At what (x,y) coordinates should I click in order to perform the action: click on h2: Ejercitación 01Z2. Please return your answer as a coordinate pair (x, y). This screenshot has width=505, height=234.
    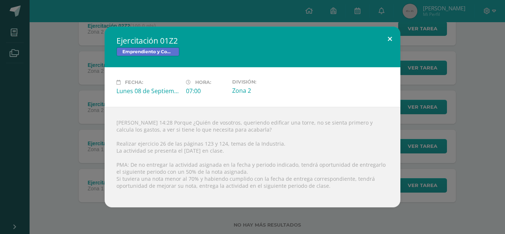
    Looking at the image, I should click on (252, 41).